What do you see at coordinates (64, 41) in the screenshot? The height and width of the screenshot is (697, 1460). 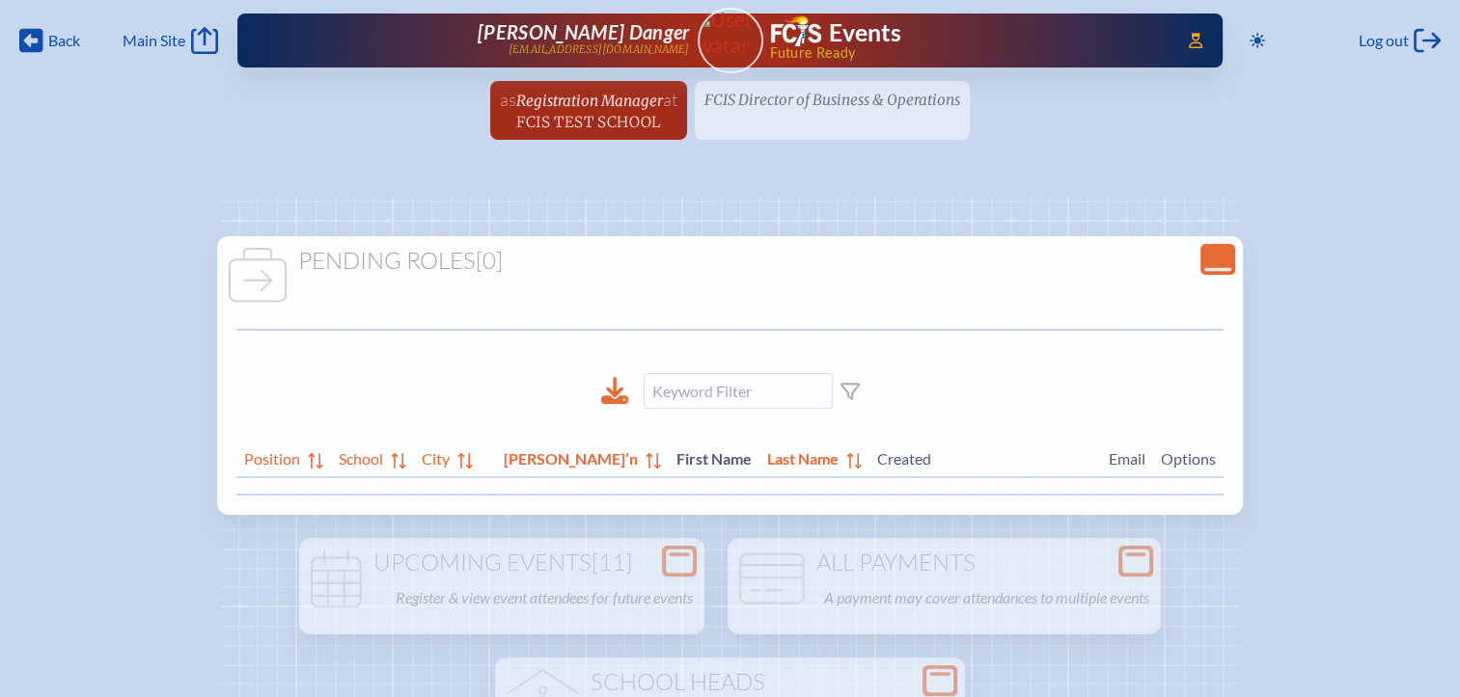 I see `span: Back` at bounding box center [64, 41].